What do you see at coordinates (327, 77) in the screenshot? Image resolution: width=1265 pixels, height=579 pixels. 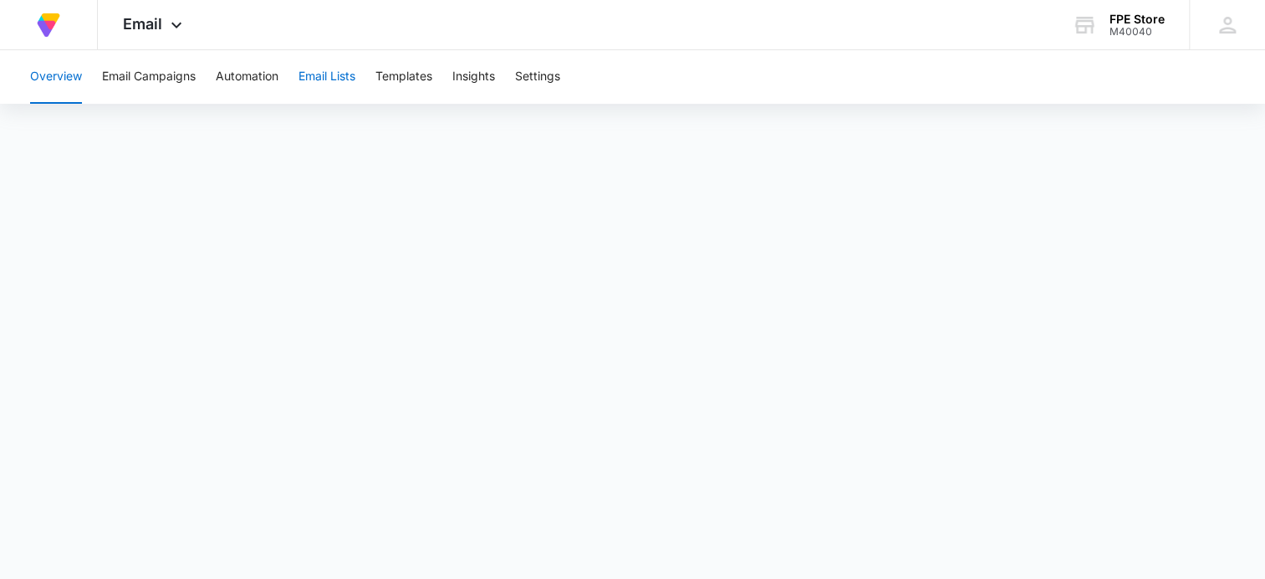 I see `button: Email Lists` at bounding box center [327, 77].